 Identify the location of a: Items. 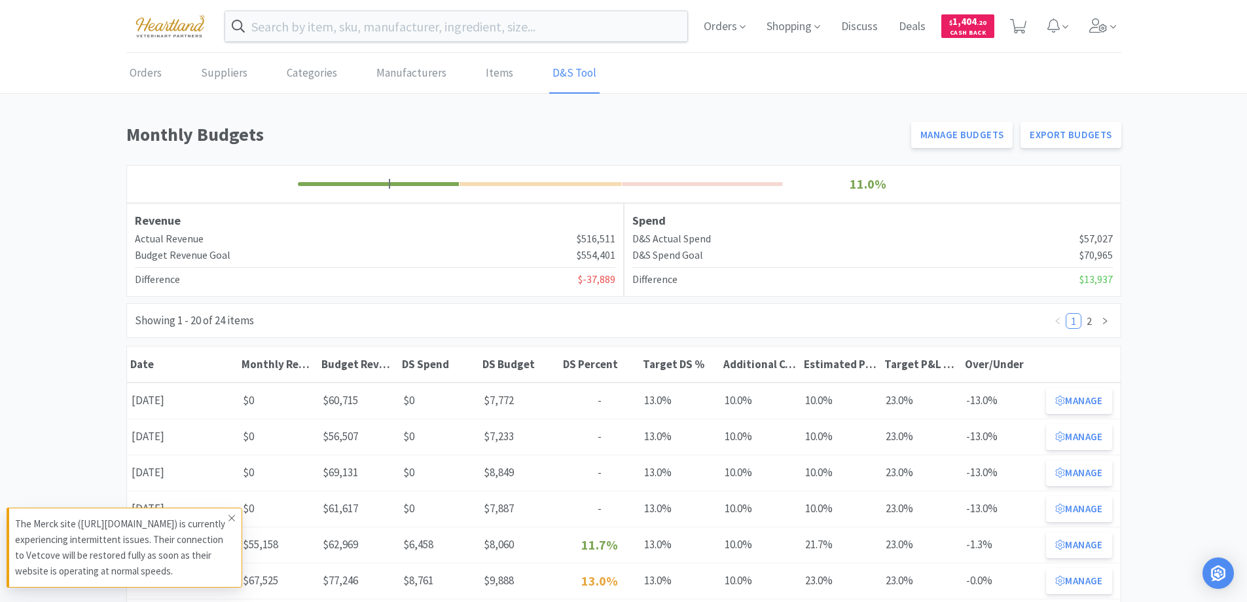
(500, 73).